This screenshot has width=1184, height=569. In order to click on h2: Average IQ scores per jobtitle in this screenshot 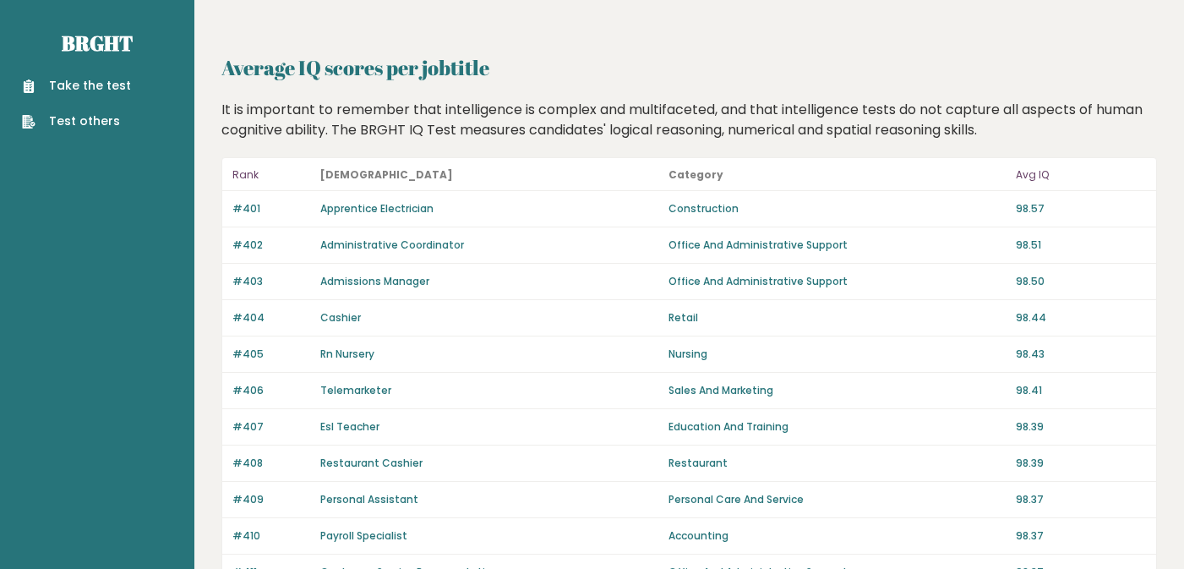, I will do `click(689, 68)`.